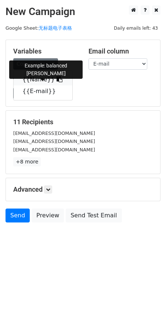 Image resolution: width=166 pixels, height=313 pixels. Describe the element at coordinates (147, 295) in the screenshot. I see `div: 聊天小组件` at that location.